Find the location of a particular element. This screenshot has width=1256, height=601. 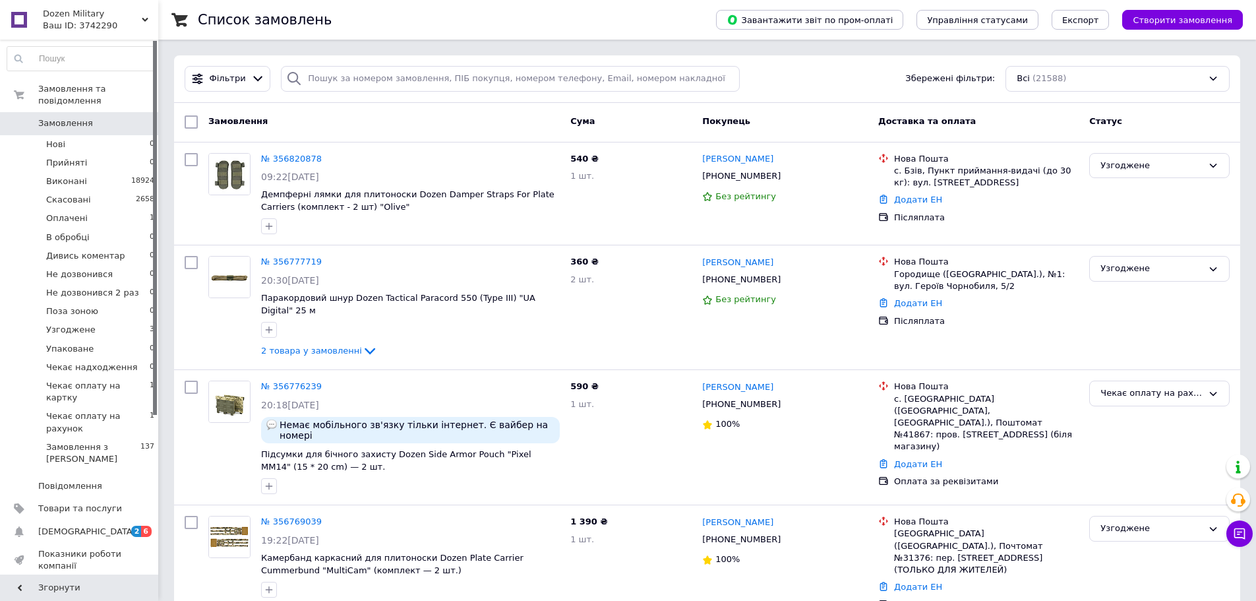

h1: Список замовлень is located at coordinates (264, 20).